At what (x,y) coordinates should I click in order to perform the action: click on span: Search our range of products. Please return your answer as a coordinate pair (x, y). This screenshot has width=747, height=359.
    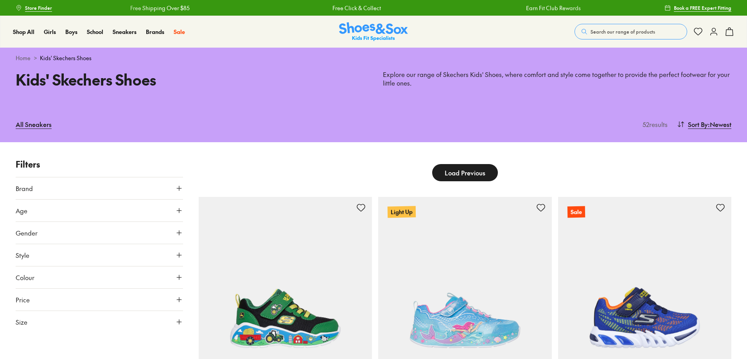
    Looking at the image, I should click on (622, 32).